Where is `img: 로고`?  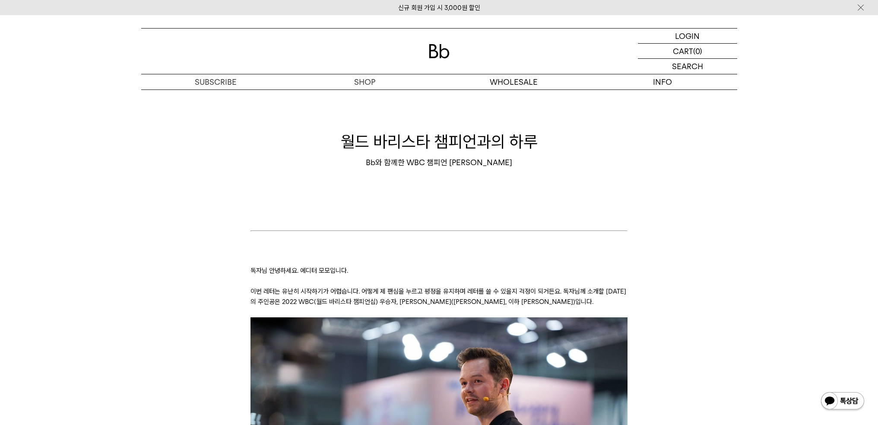
img: 로고 is located at coordinates (439, 51).